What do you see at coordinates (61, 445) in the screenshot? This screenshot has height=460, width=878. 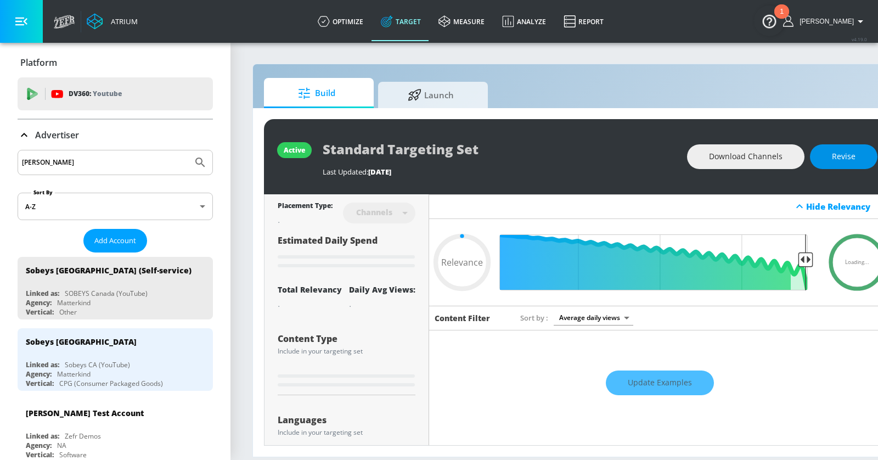 I see `div: NA` at bounding box center [61, 445].